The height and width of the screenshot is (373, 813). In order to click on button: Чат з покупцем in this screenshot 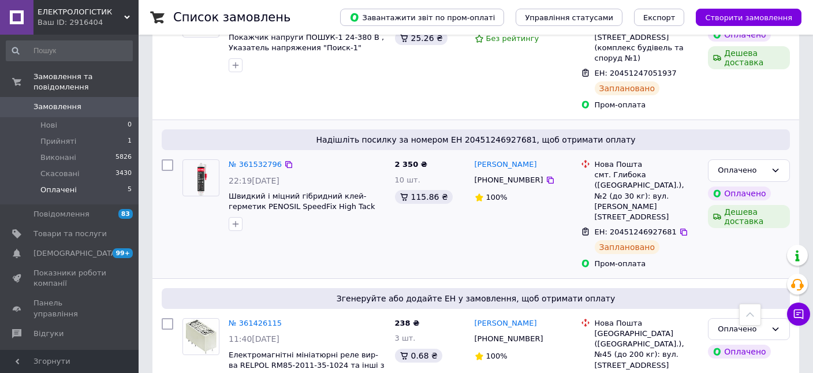, I will do `click(799, 314)`.